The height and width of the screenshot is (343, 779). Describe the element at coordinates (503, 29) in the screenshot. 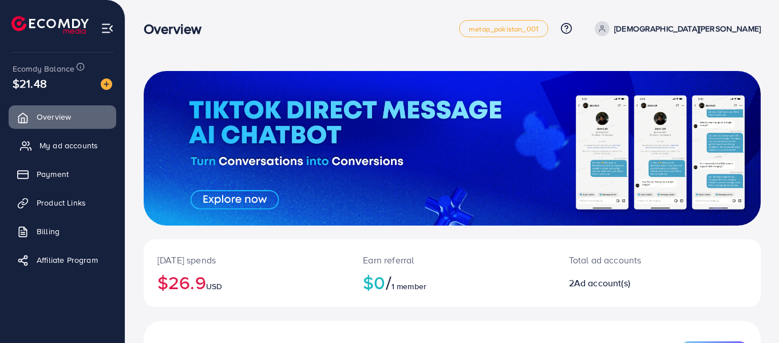

I see `a: metap_pakistan_001` at that location.